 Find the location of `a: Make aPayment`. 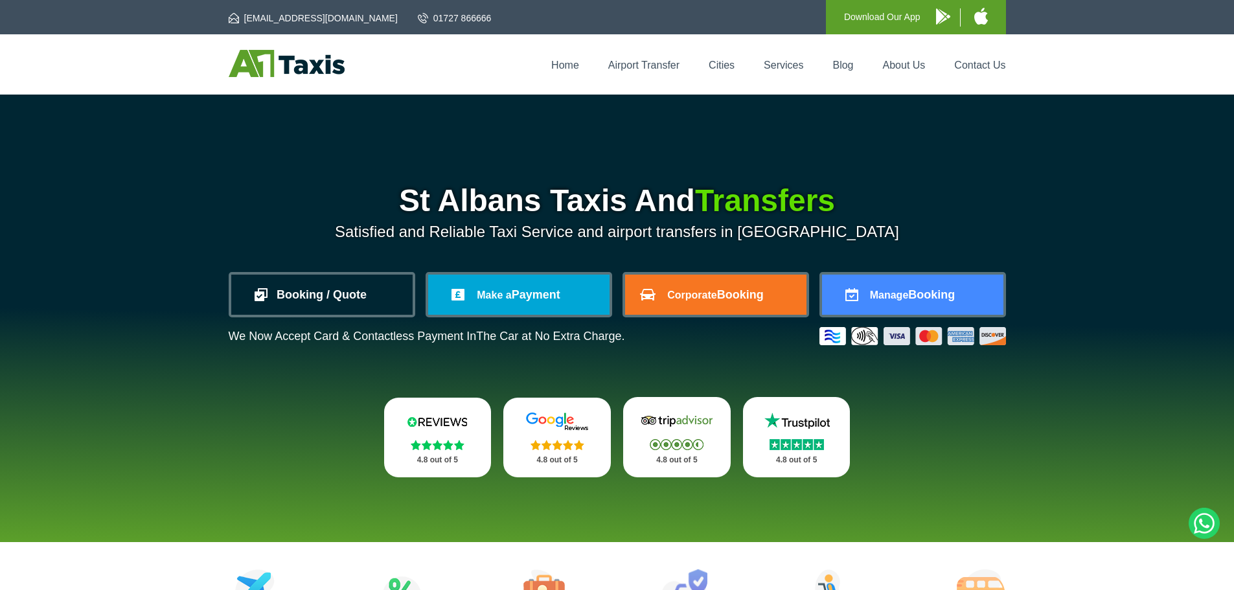

a: Make aPayment is located at coordinates (519, 295).